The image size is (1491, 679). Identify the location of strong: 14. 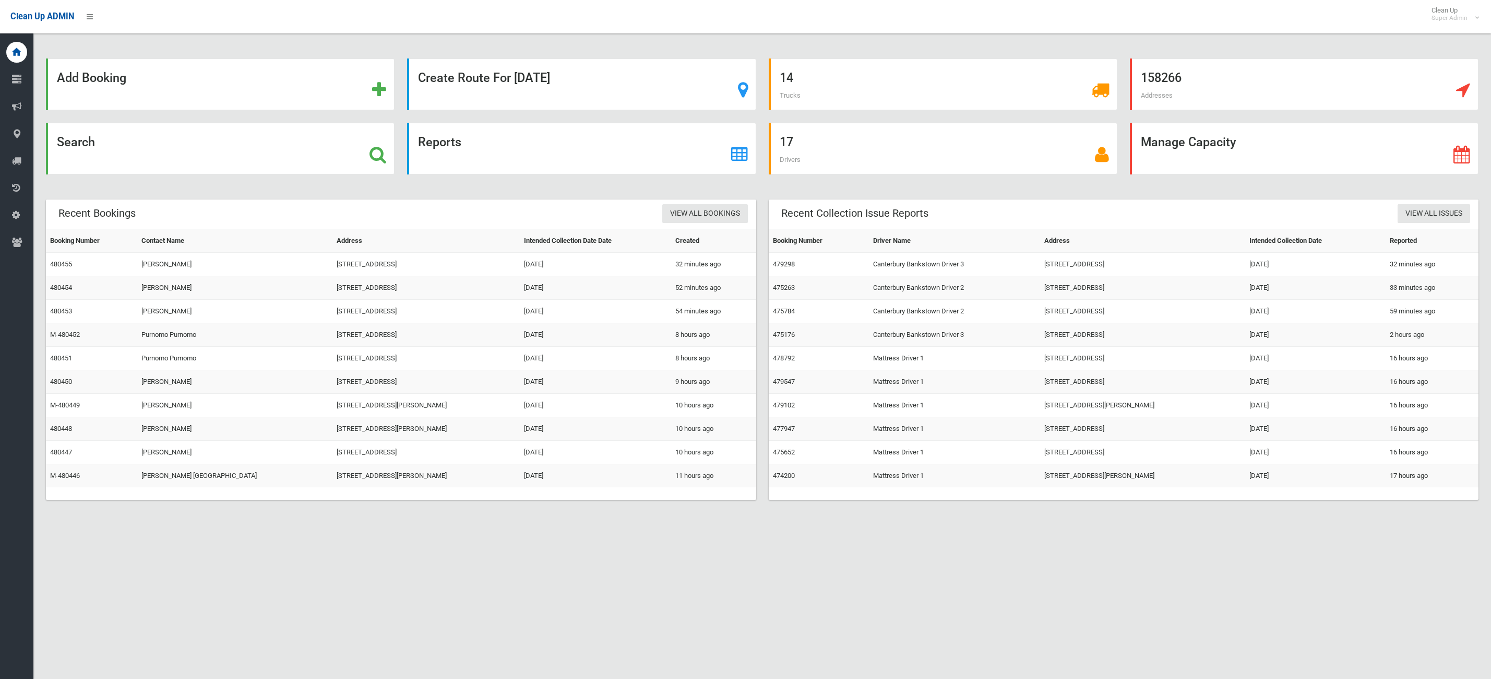
(787, 78).